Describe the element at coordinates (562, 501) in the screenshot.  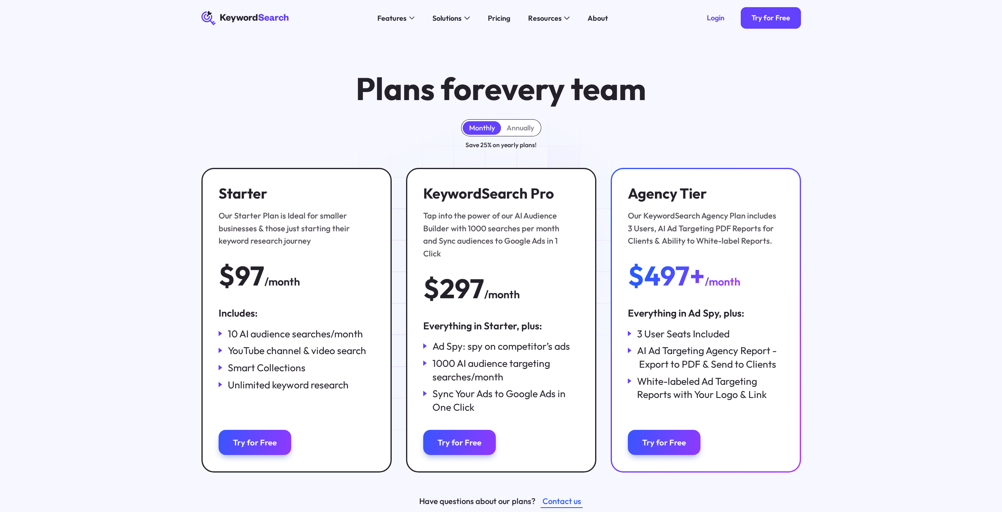
I see `div: Contact us` at that location.